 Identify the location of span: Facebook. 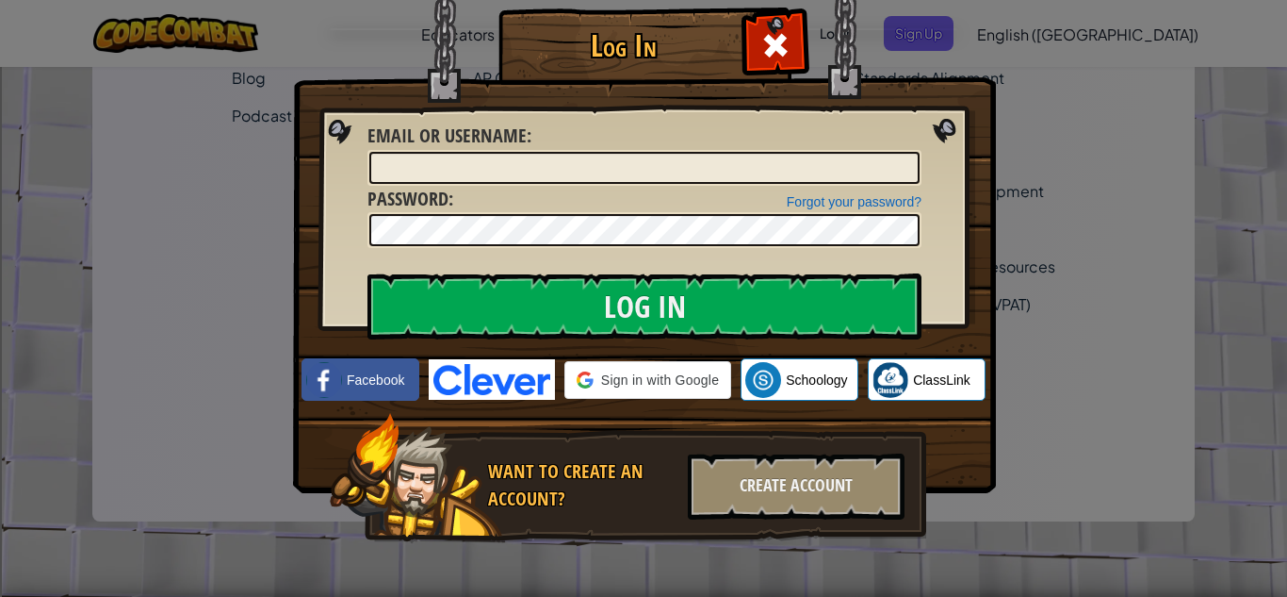
(375, 380).